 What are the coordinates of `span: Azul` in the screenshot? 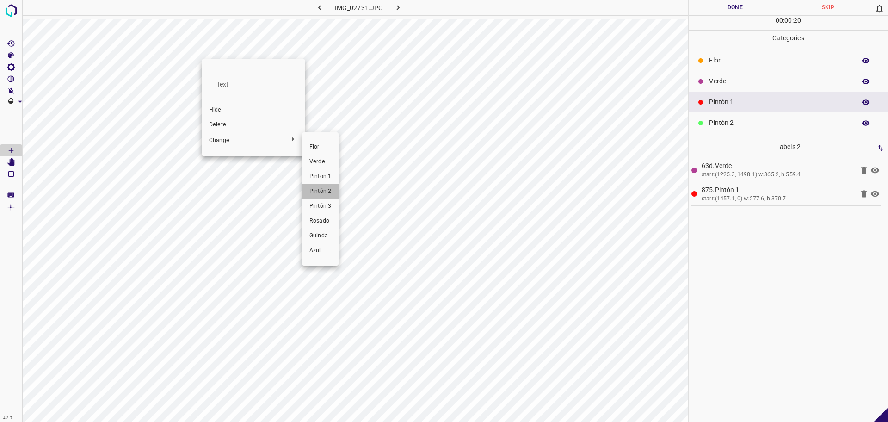 It's located at (320, 251).